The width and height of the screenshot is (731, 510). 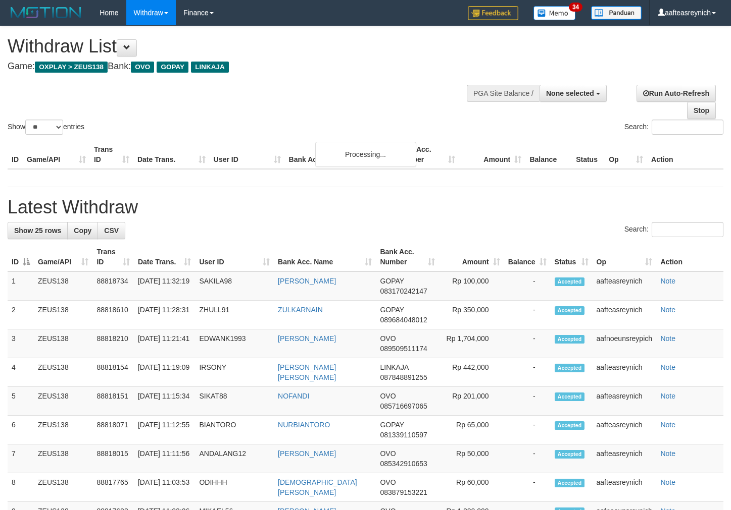 What do you see at coordinates (21, 257) in the screenshot?
I see `th: ID: activate to sort column descending` at bounding box center [21, 257].